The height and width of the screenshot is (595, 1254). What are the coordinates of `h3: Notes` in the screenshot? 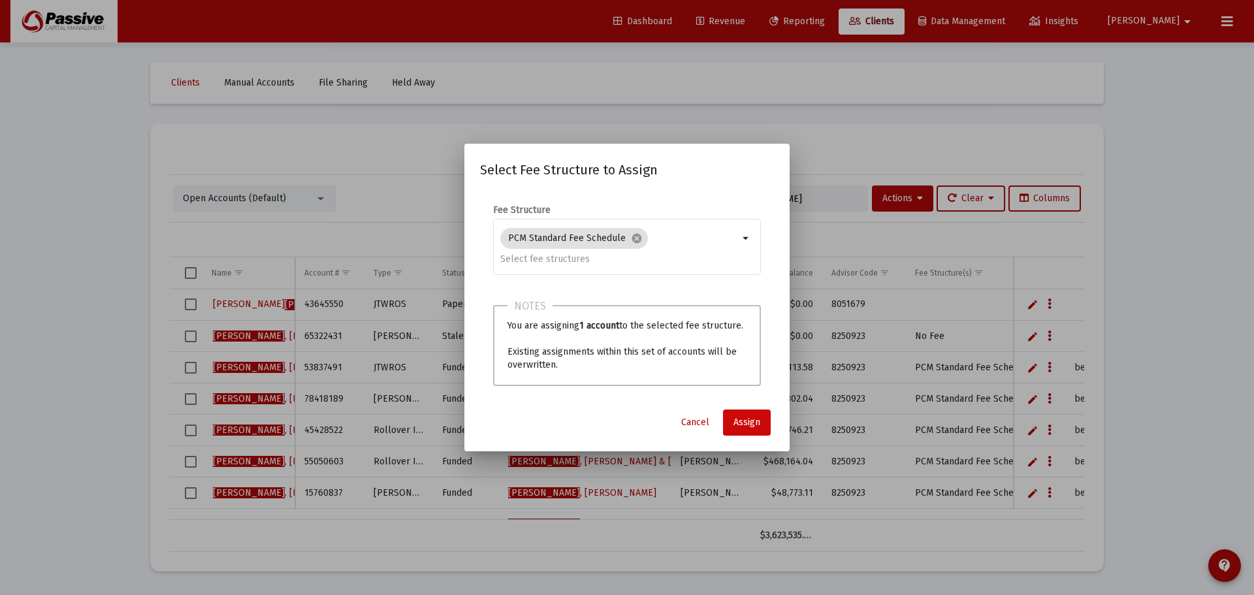 It's located at (530, 306).